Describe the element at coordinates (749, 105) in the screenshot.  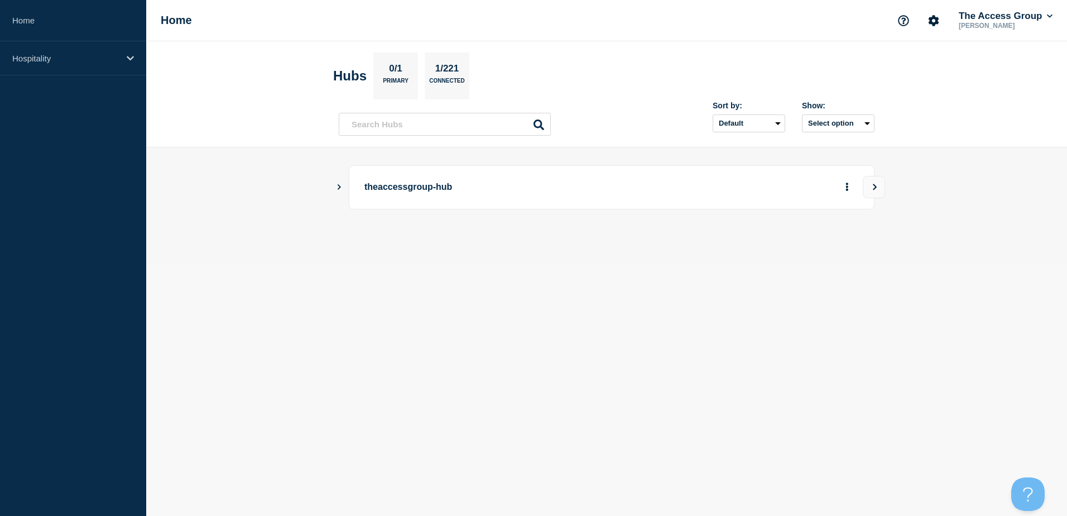
I see `div: Sort by:` at that location.